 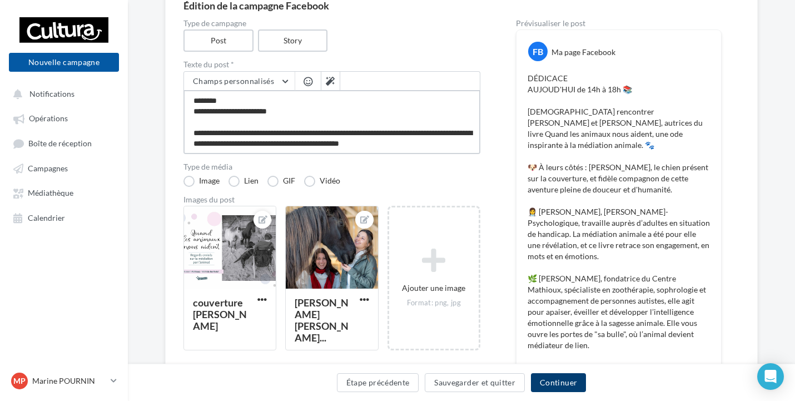 I want to click on a: Médiathèque, so click(x=64, y=192).